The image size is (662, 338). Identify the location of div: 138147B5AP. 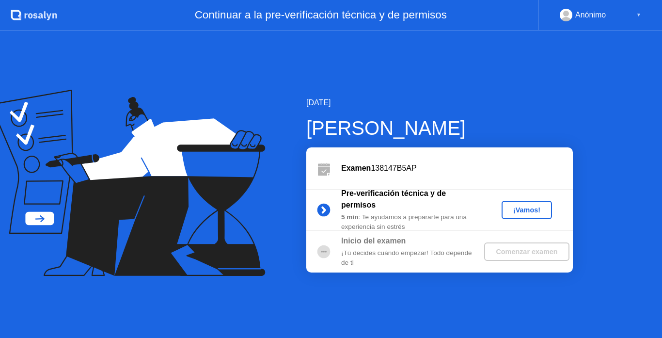
(457, 168).